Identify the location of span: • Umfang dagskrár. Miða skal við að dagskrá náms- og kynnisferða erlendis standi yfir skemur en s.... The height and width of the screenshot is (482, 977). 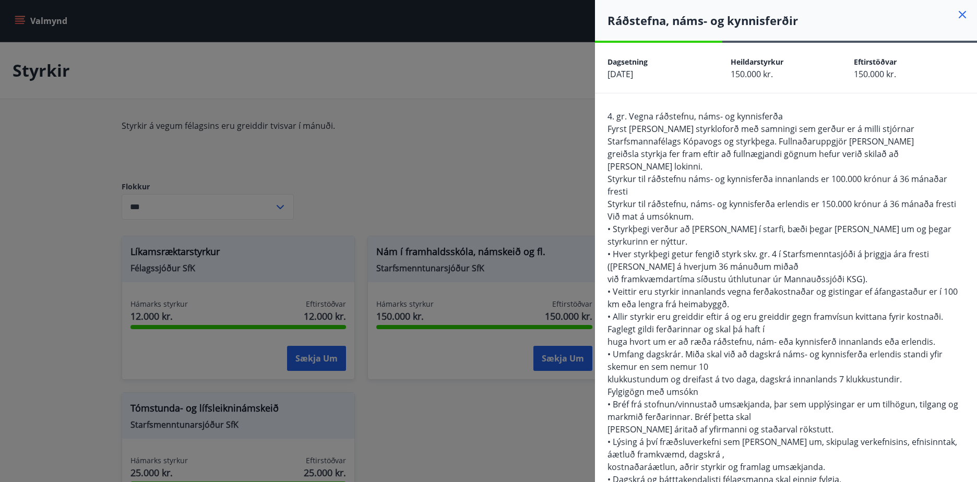
(775, 360).